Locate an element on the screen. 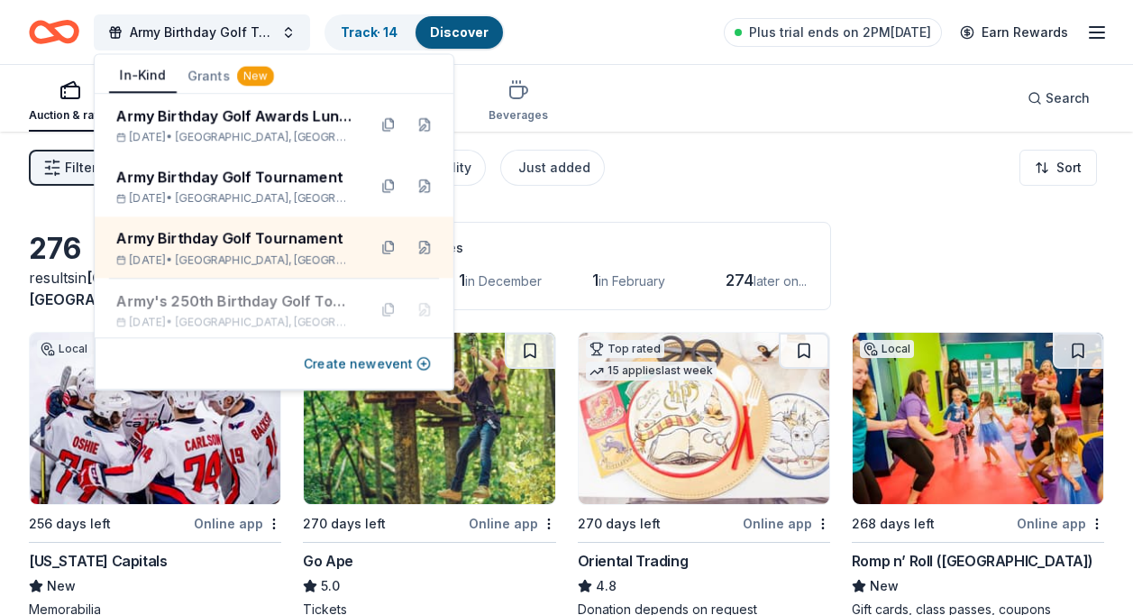  a: Discover is located at coordinates (459, 32).